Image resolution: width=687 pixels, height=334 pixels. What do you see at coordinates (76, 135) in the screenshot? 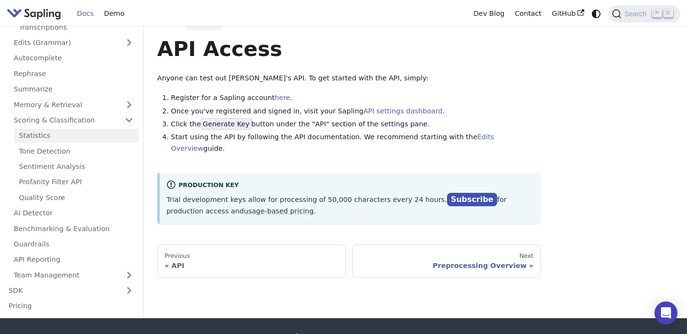
I see `a: Statistics` at bounding box center [76, 135].